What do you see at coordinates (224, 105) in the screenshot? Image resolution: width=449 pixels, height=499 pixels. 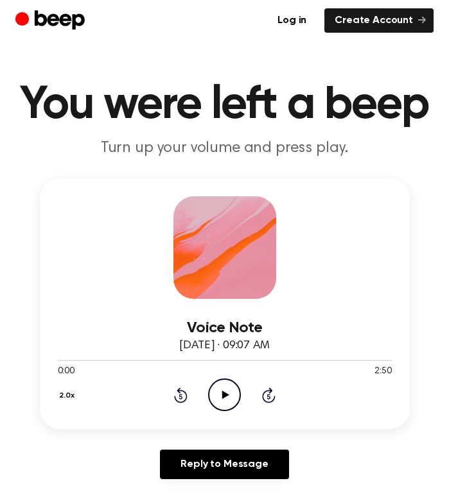 I see `h1: You were left a beep` at bounding box center [224, 105].